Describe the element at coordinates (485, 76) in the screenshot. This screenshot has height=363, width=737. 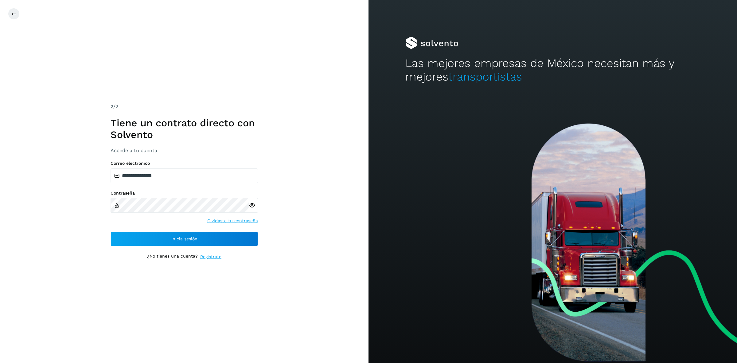
I see `span: transportistas` at that location.